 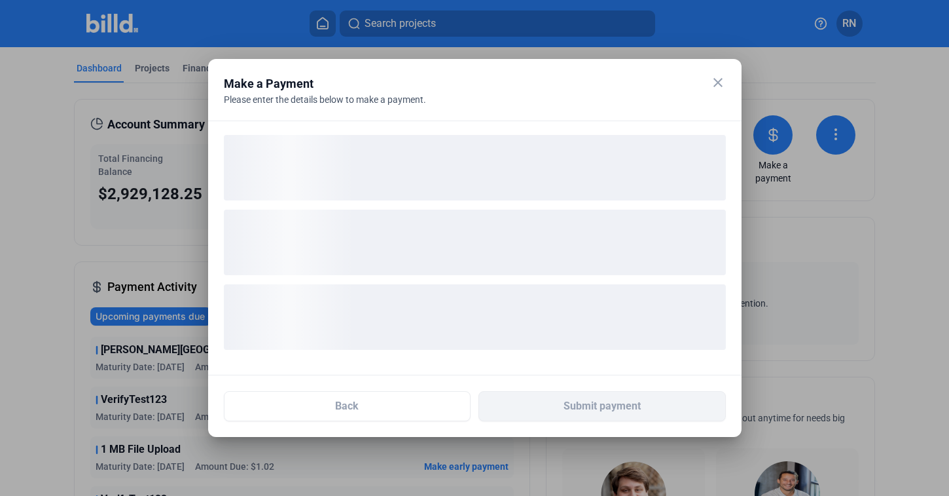 I want to click on div: Please enter the details below to make a payment., so click(x=475, y=99).